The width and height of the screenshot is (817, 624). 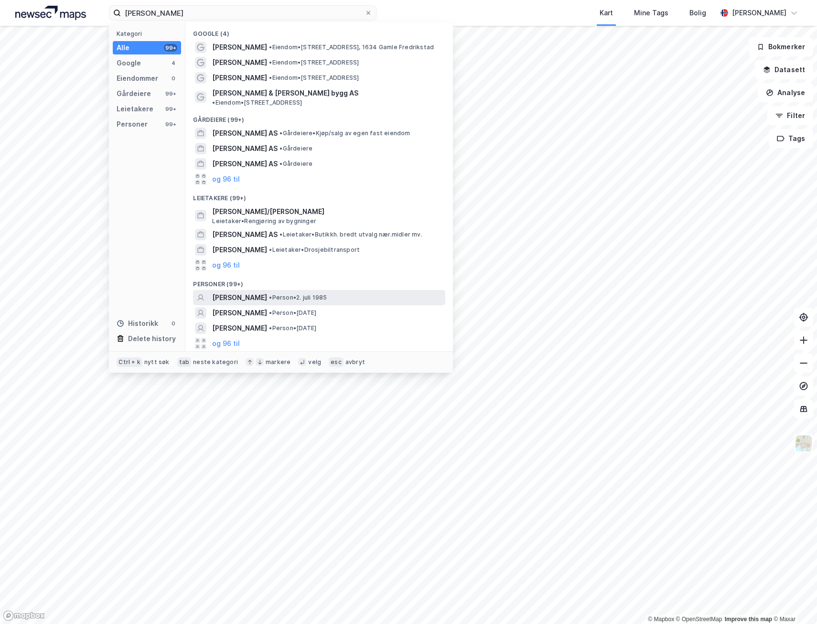 What do you see at coordinates (781, 47) in the screenshot?
I see `button: Bokmerker` at bounding box center [781, 47].